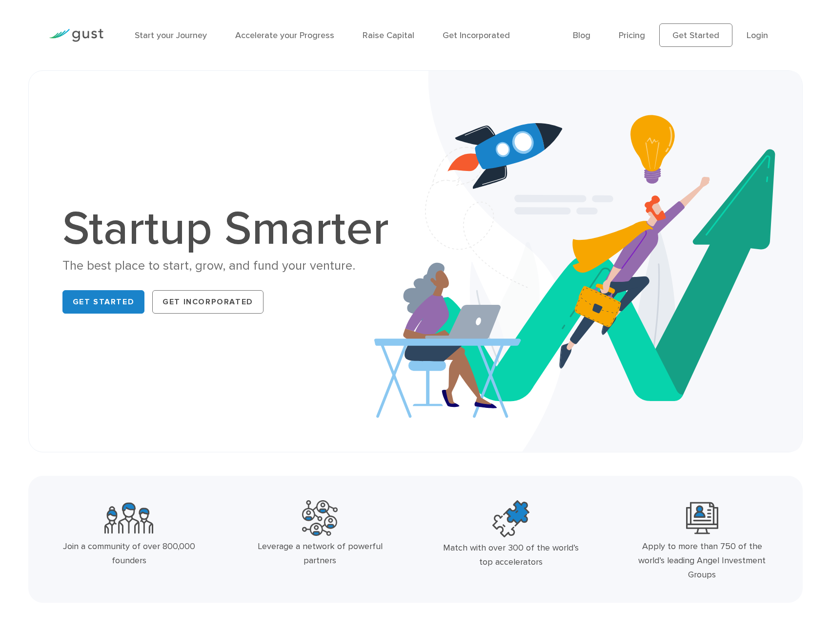 Image resolution: width=831 pixels, height=637 pixels. What do you see at coordinates (758, 35) in the screenshot?
I see `a: Login` at bounding box center [758, 35].